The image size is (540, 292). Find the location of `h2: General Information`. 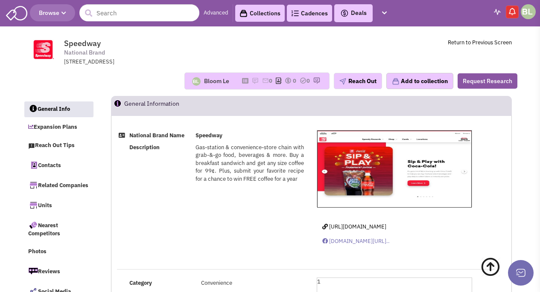

h2: General Information is located at coordinates (152, 106).